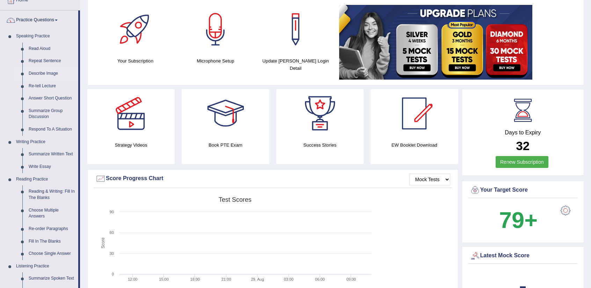 The image size is (591, 288). What do you see at coordinates (52, 242) in the screenshot?
I see `a: Fill In The Blanks` at bounding box center [52, 242].